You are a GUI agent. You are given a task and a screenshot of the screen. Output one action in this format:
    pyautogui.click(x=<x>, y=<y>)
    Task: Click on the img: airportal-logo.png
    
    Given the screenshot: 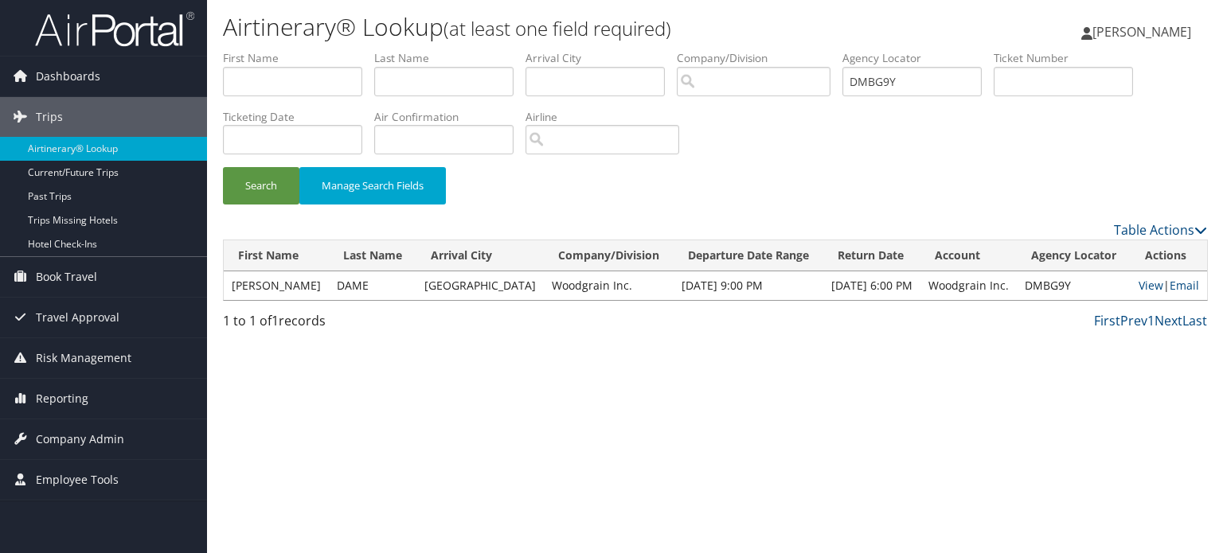 What is the action you would take?
    pyautogui.click(x=115, y=29)
    